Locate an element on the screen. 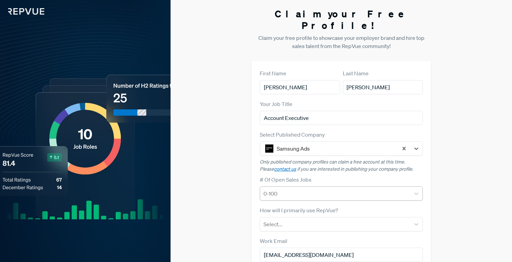 The image size is (512, 262). p: Only published company profiles can claim a free account at this time. Please if you are interest... is located at coordinates (341, 166).